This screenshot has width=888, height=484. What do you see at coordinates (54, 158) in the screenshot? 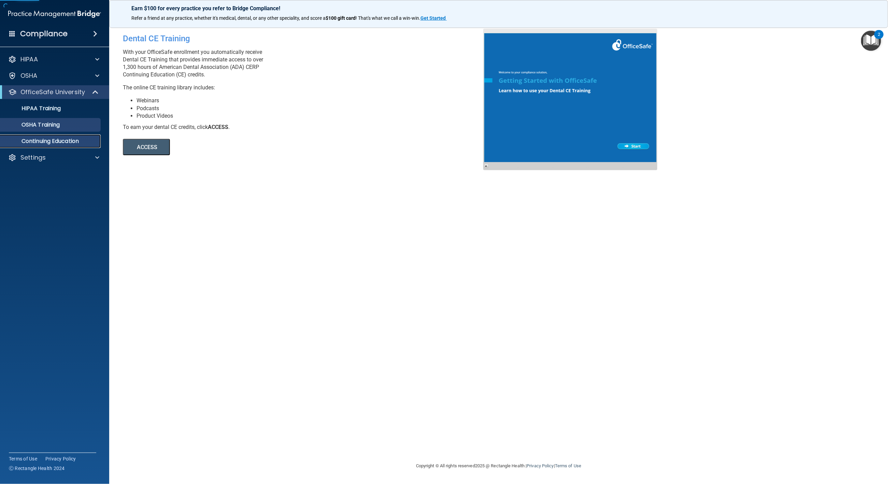
I see `a: Settings` at bounding box center [54, 158].